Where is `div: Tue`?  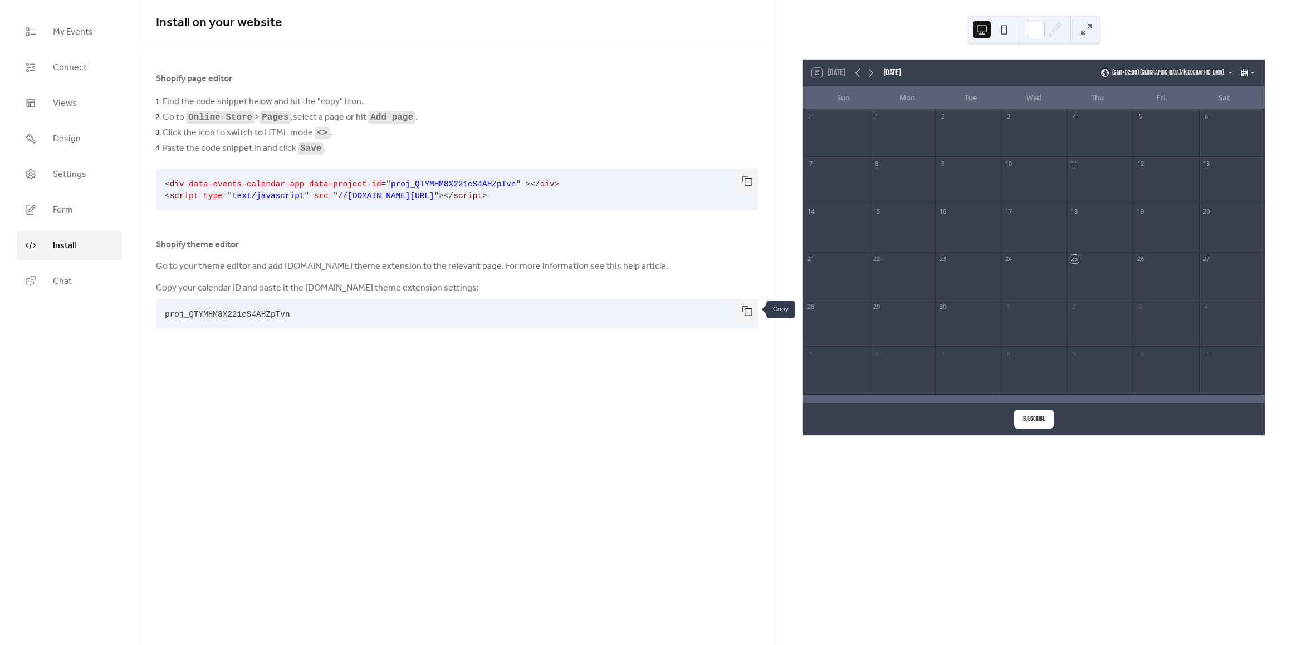 div: Tue is located at coordinates (971, 98).